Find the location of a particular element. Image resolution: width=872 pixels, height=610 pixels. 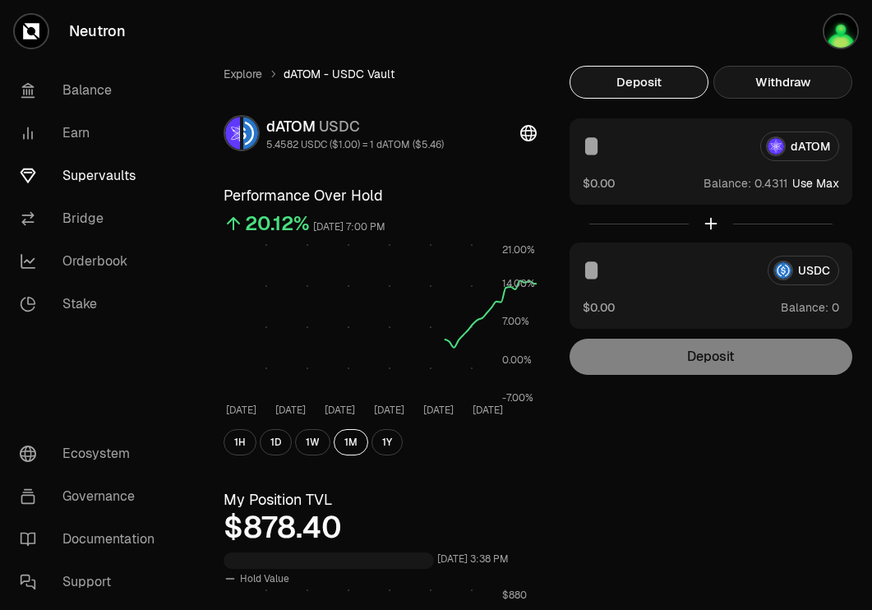

tspan: -7.00% is located at coordinates (518, 398).